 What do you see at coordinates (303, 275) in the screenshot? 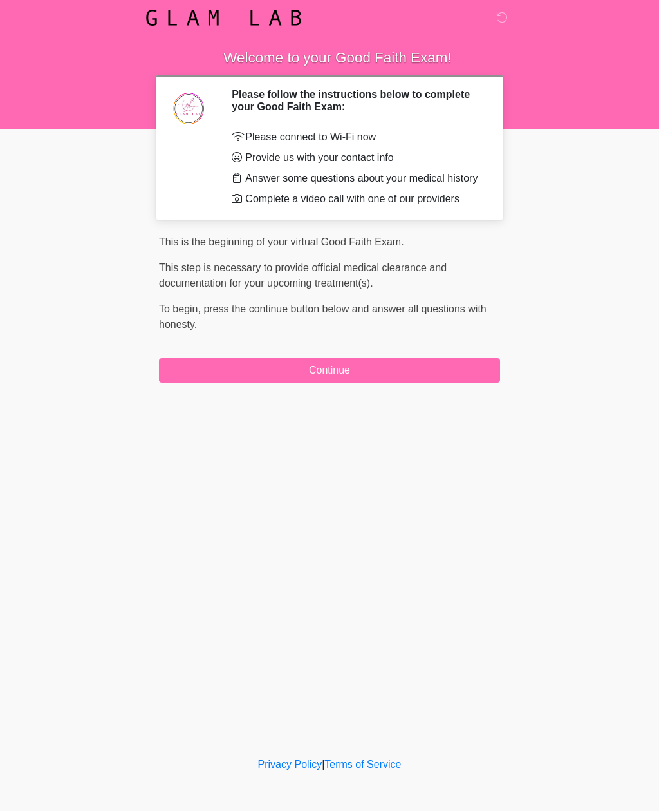
I see `span: This step is necessary to provide official medical clearance and documentation for your upcoming ...` at bounding box center [303, 275].